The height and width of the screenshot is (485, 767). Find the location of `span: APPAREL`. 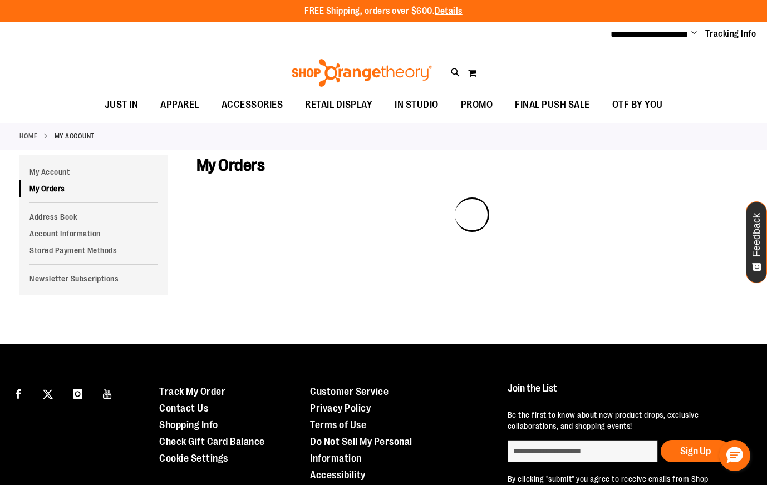

span: APPAREL is located at coordinates (180, 105).